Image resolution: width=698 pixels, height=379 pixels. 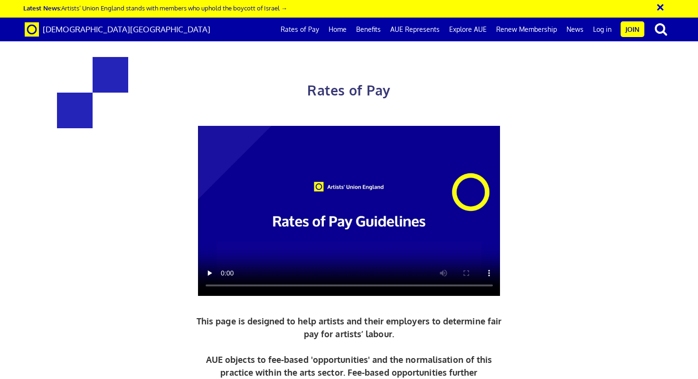 What do you see at coordinates (299, 29) in the screenshot?
I see `a: Rates of Pay` at bounding box center [299, 29].